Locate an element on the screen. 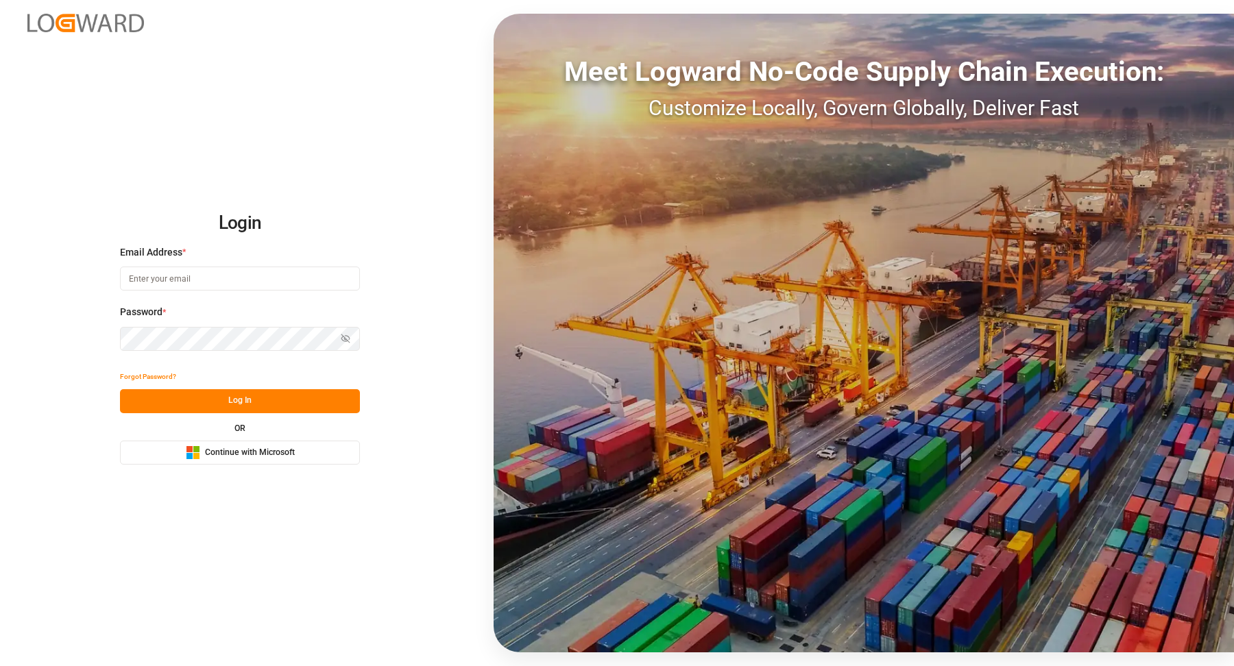  h2: Login is located at coordinates (240, 223).